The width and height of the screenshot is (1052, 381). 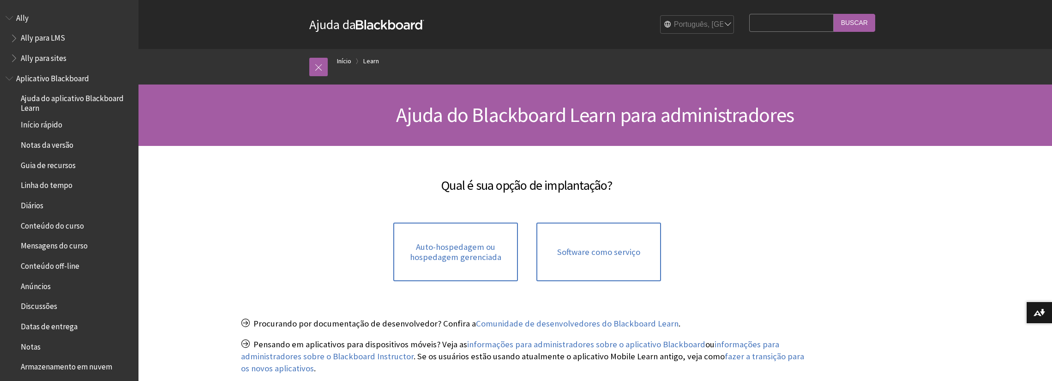 I want to click on span: Diários, so click(x=32, y=204).